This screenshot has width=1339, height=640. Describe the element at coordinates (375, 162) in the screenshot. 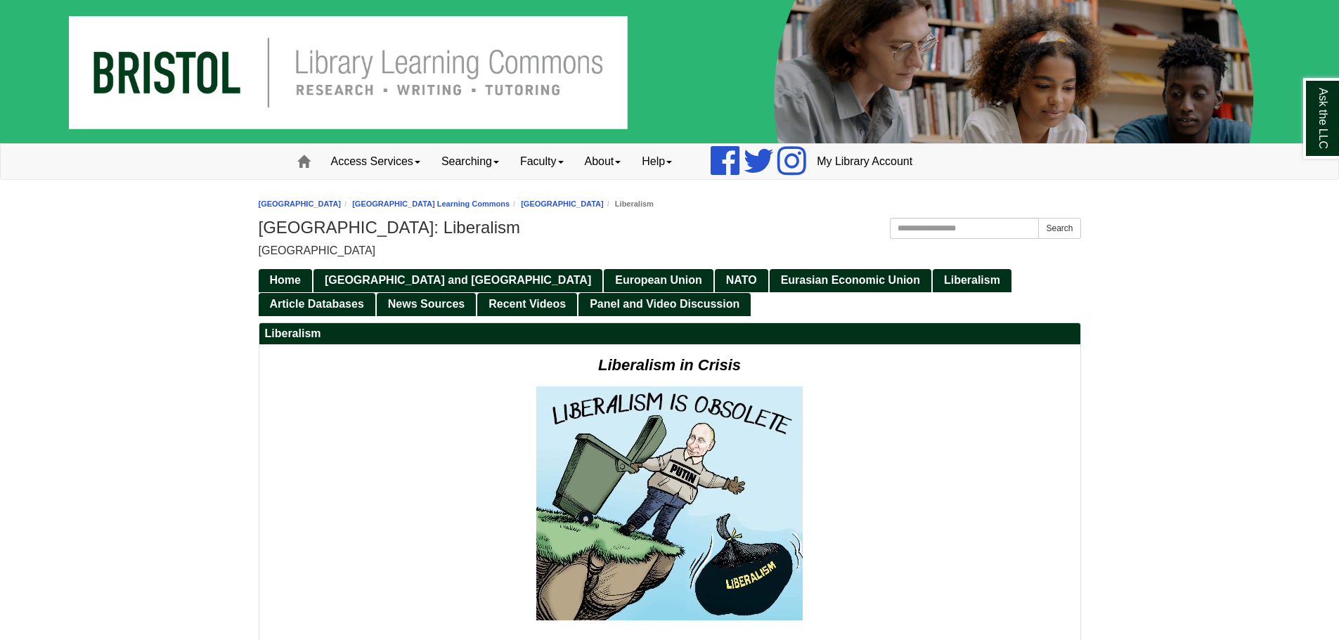

I see `a: Access Services` at that location.